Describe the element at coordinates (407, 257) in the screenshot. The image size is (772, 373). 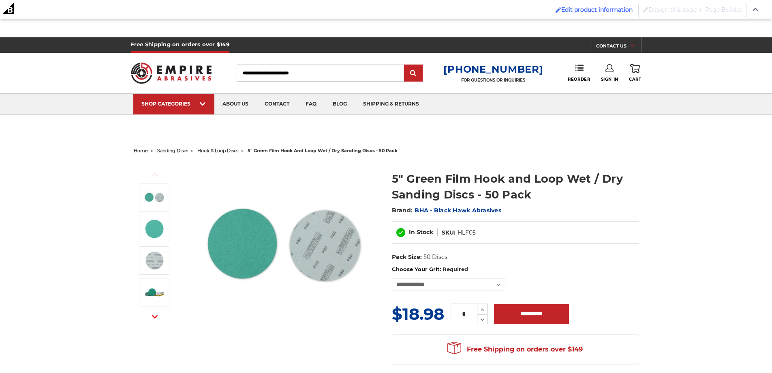
I see `dt: Pack Size:` at that location.